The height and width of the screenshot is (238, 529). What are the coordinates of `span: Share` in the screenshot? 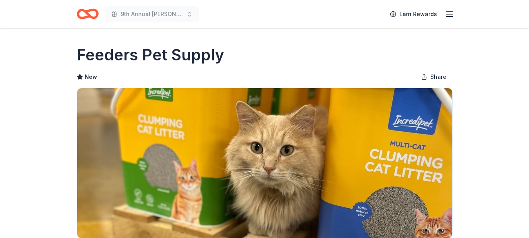 It's located at (438, 77).